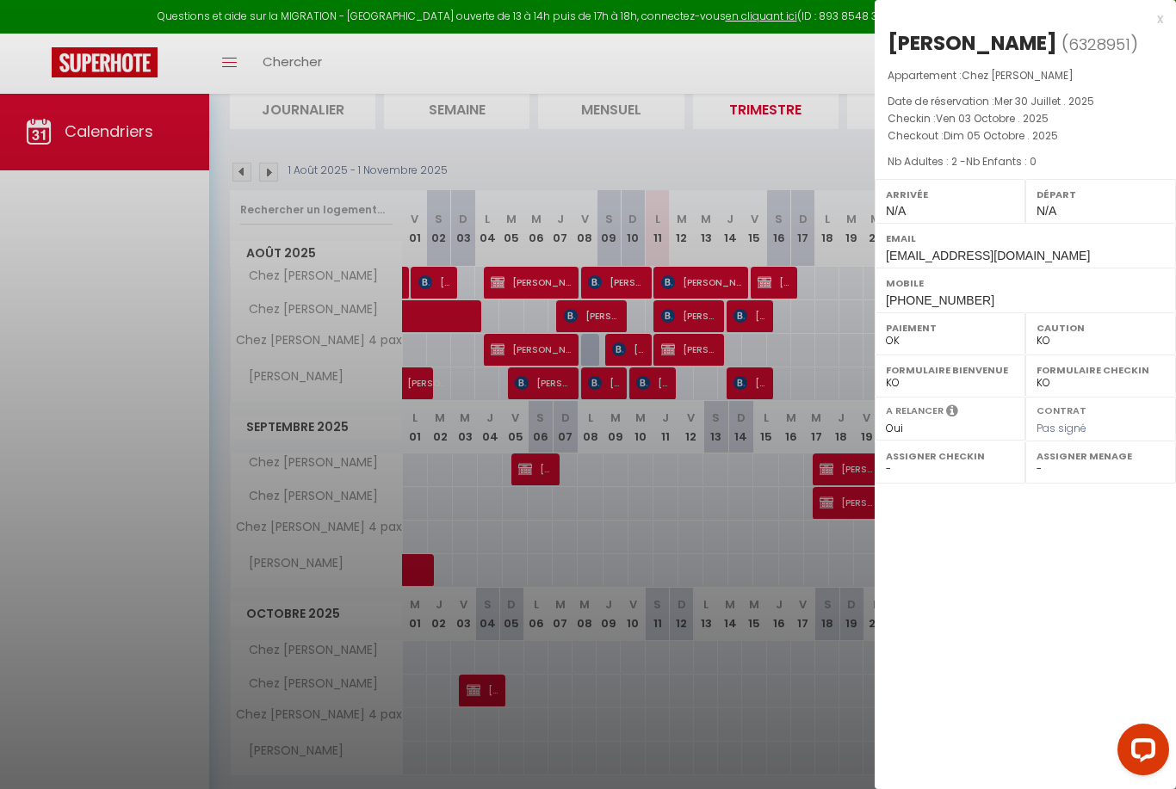 This screenshot has width=1176, height=789. What do you see at coordinates (1044, 101) in the screenshot?
I see `span: Mer 30 Juillet . 2025` at bounding box center [1044, 101].